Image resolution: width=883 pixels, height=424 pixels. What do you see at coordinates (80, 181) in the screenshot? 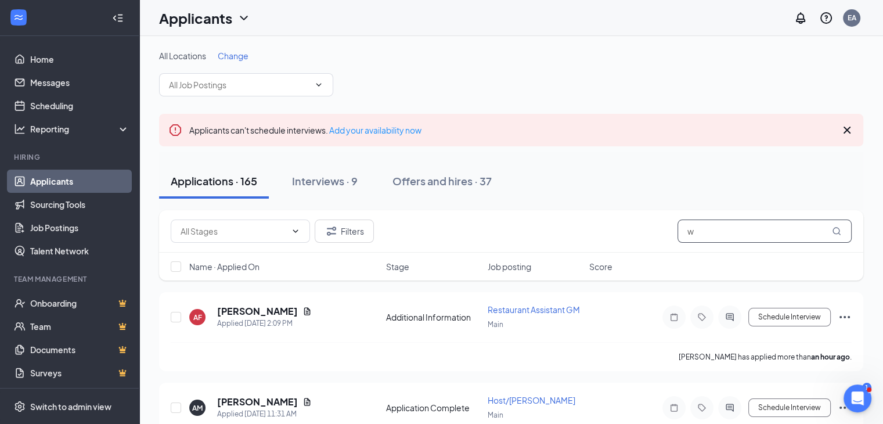
I see `a: Applicants` at bounding box center [80, 181].